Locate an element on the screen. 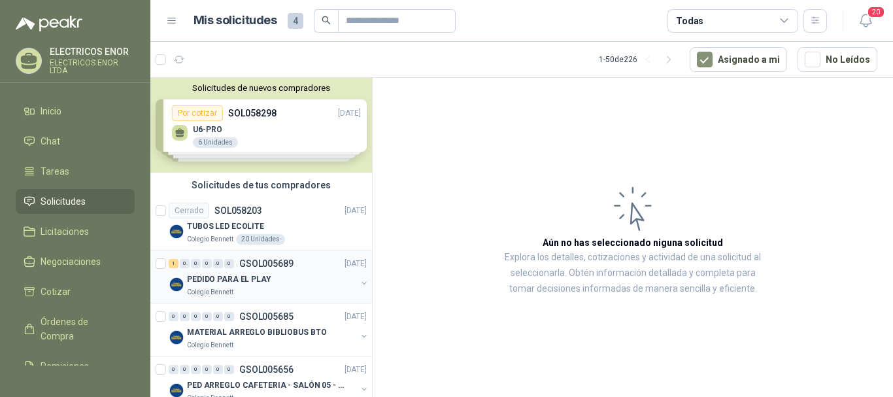 This screenshot has height=397, width=893. p: ELECTRICOS ENOR LTDA is located at coordinates (92, 67).